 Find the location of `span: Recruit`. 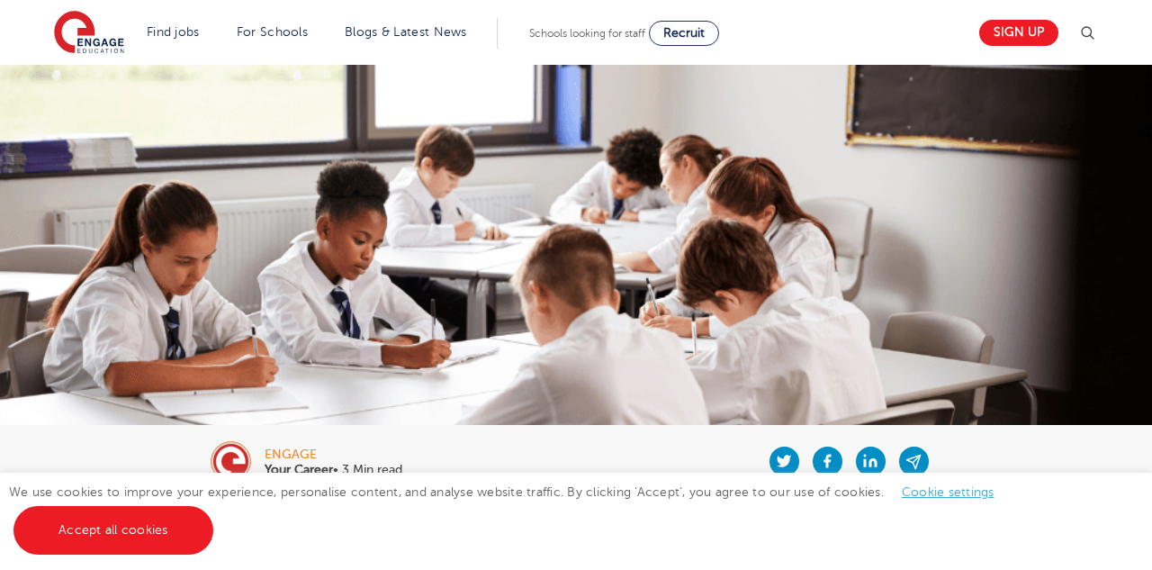

span: Recruit is located at coordinates (684, 32).